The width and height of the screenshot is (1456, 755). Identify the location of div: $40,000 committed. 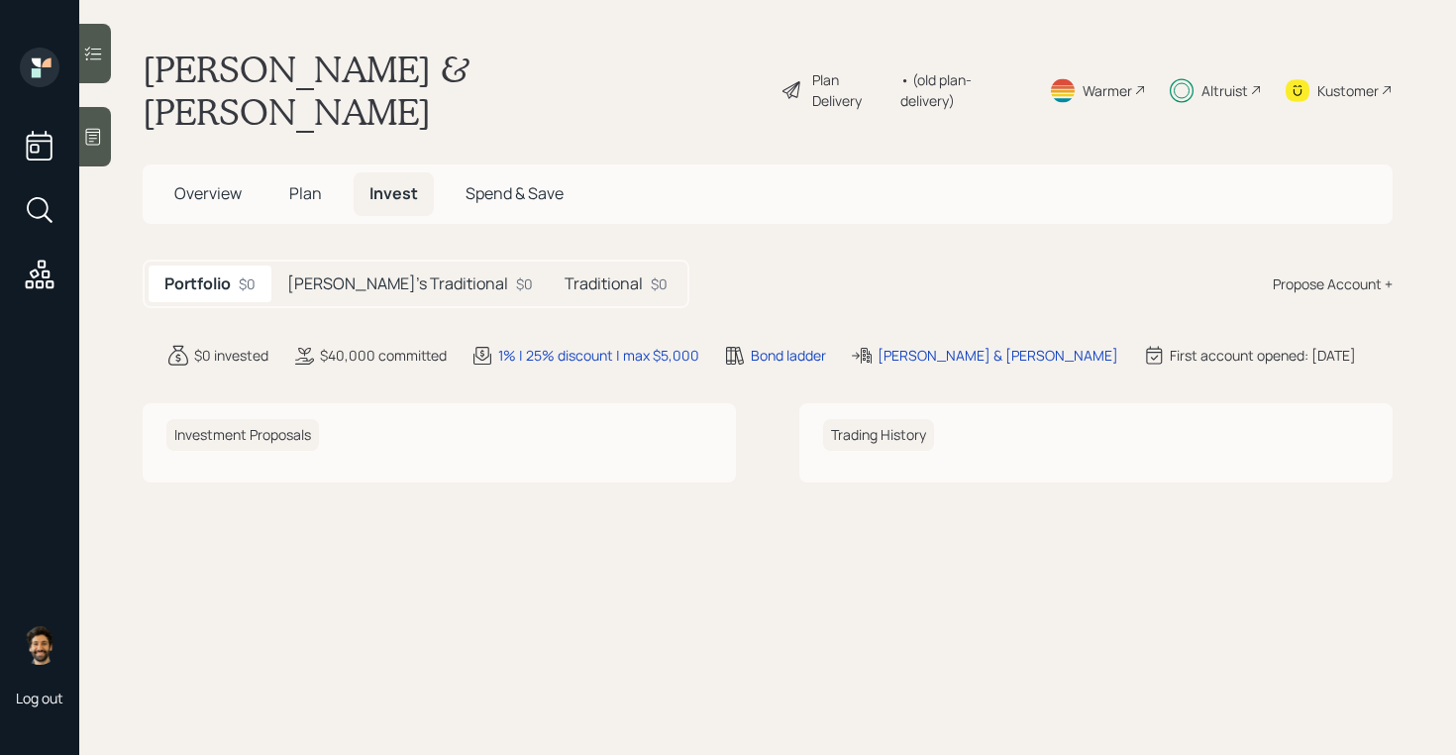
(383, 355).